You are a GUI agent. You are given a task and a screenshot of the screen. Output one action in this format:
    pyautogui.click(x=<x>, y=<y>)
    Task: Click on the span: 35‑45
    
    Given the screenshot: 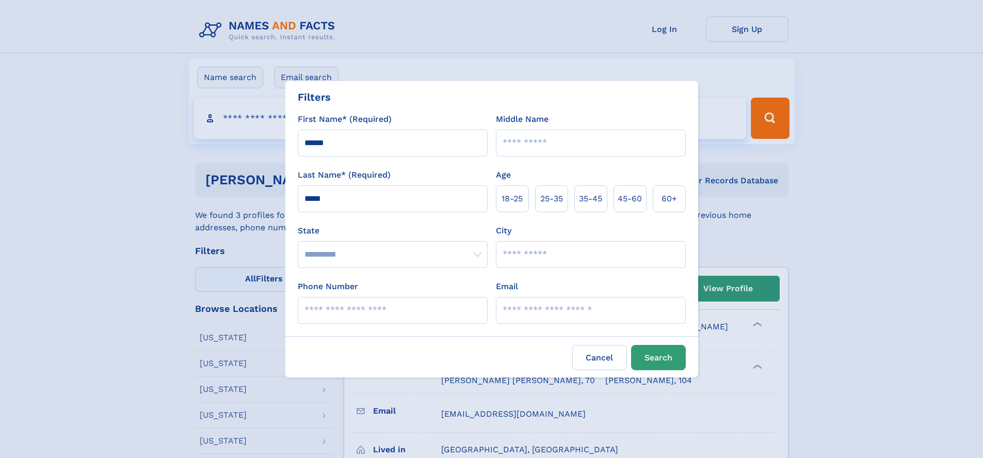 What is the action you would take?
    pyautogui.click(x=590, y=199)
    